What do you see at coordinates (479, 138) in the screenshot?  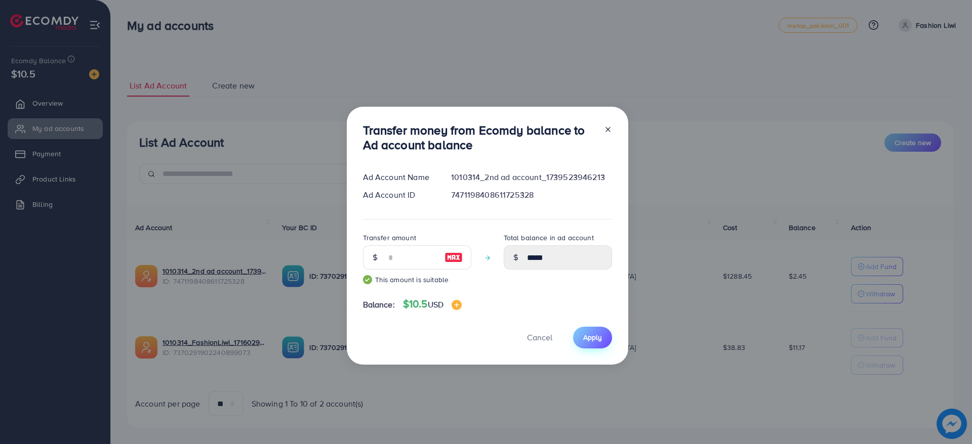 I see `h3: Transfer money from Ecomdy balance to Ad account balance` at bounding box center [479, 138].